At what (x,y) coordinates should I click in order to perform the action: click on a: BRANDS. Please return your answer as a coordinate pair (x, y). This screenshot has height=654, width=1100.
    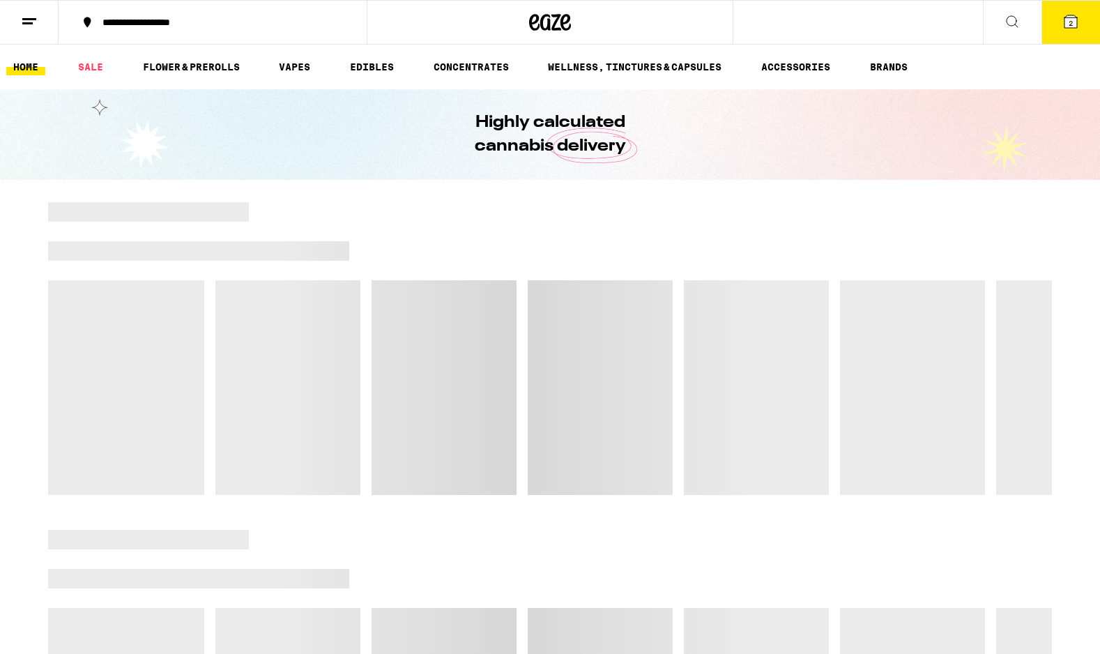
    Looking at the image, I should click on (889, 67).